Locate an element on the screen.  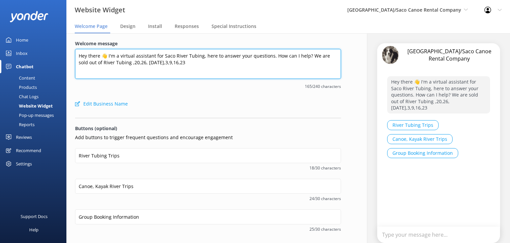
div: Content is located at coordinates (20, 78).